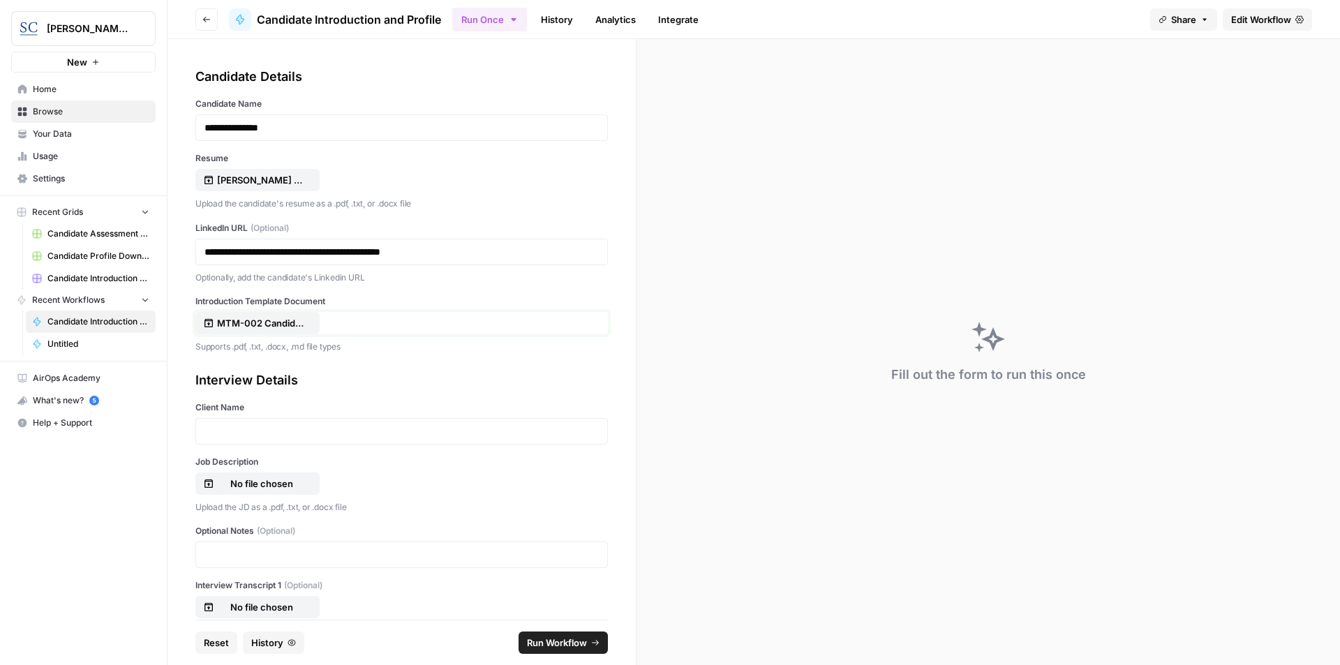 This screenshot has height=665, width=1340. What do you see at coordinates (91, 134) in the screenshot?
I see `span: Your Data` at bounding box center [91, 134].